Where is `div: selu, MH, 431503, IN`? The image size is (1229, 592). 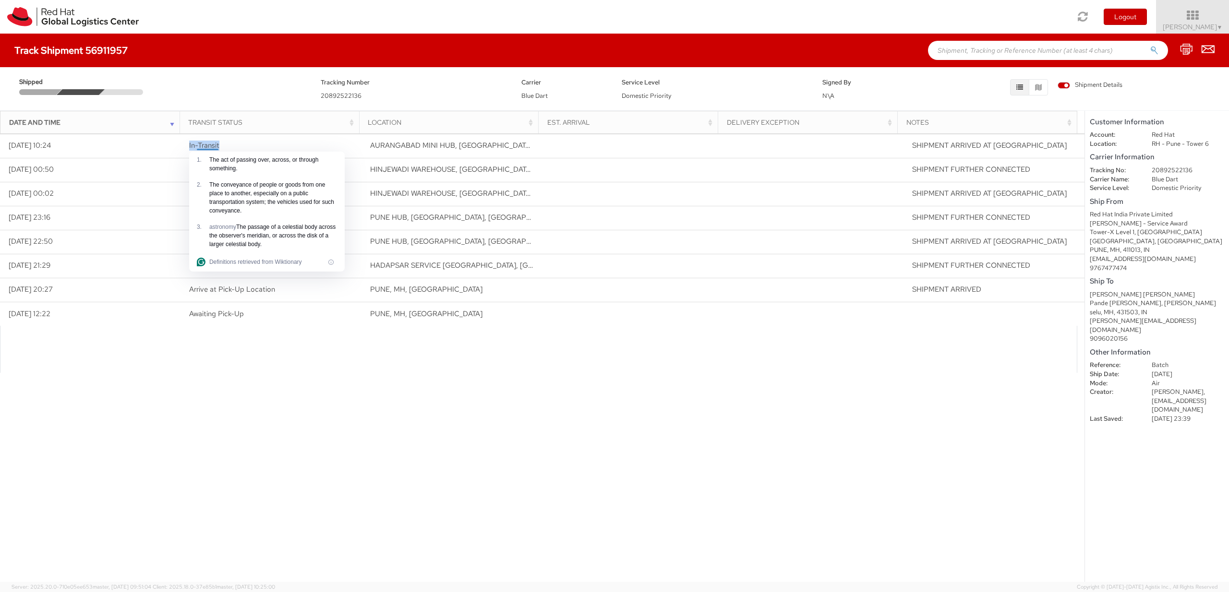
div: selu, MH, 431503, IN is located at coordinates (1157, 312).